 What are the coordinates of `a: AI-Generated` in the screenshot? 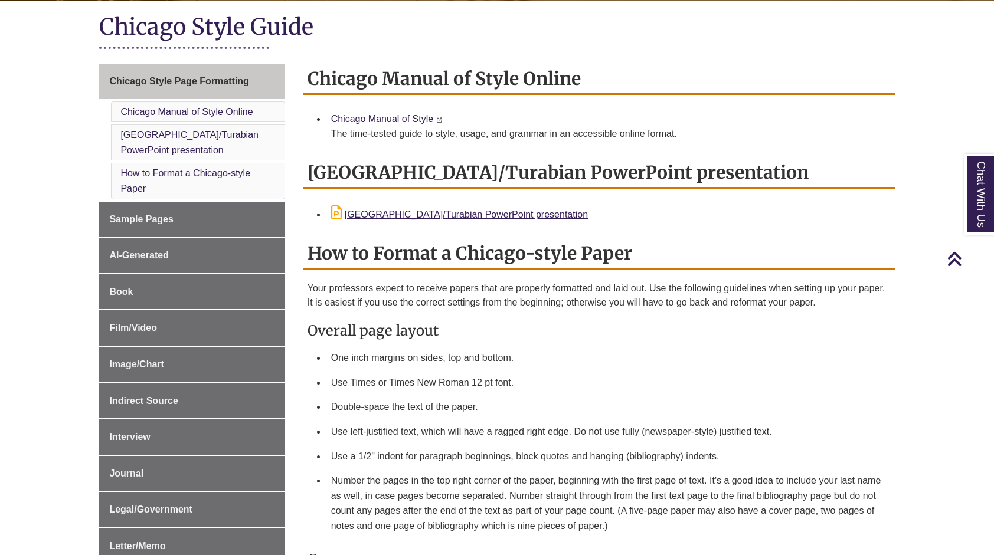 It's located at (192, 256).